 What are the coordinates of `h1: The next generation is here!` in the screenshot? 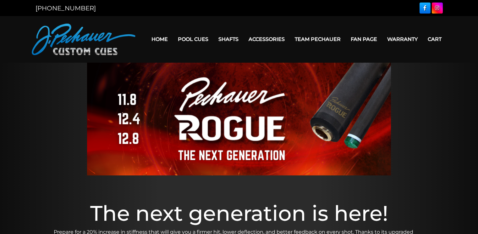 It's located at (239, 213).